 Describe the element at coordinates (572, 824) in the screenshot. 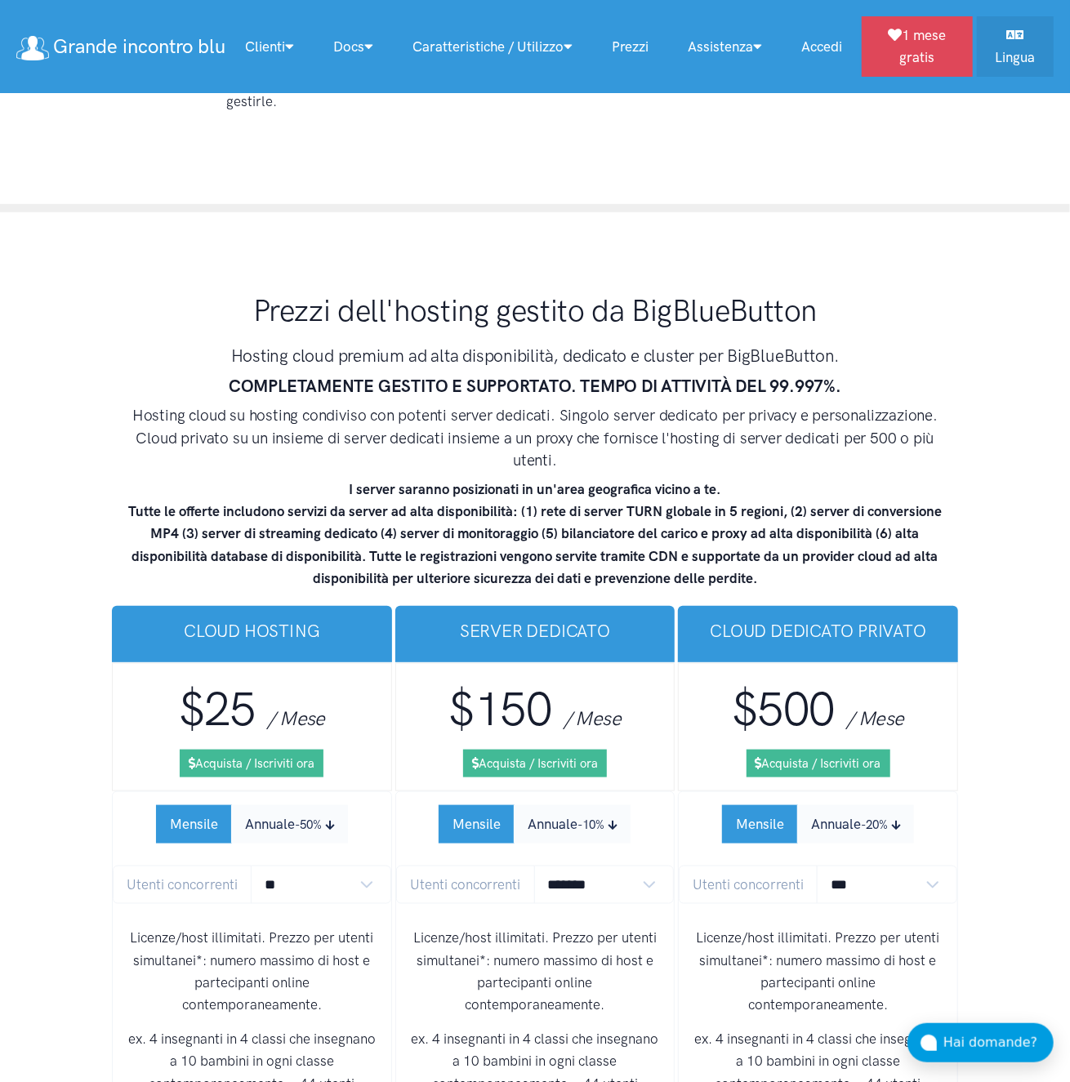

I see `button: Annuale-10%` at that location.